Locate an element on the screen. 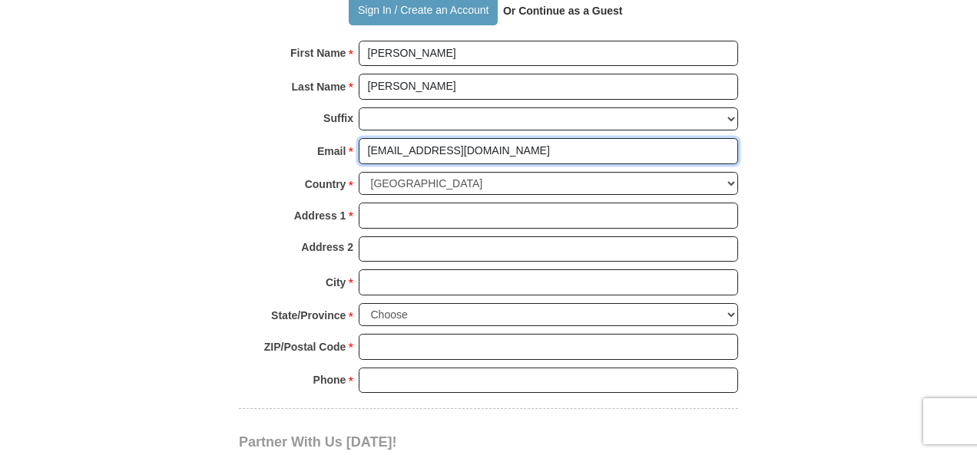  strong: First Name is located at coordinates (318, 53).